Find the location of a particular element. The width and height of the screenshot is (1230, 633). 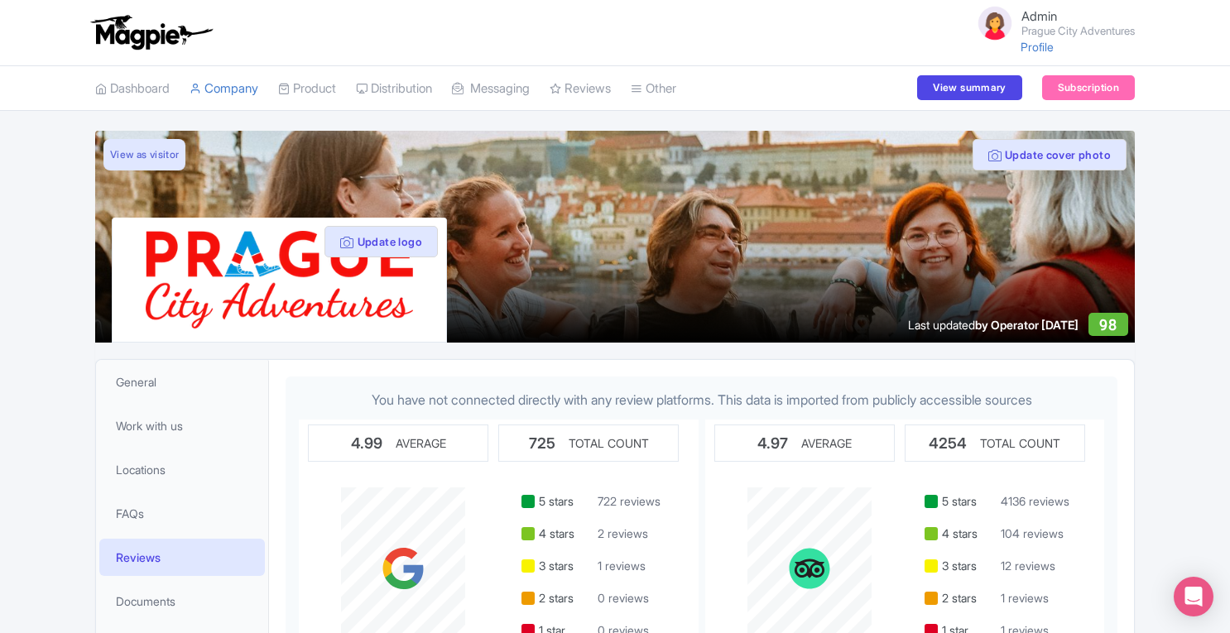

img: avatar_key_member-9c1dde93af8b07d7383eb8b5fb890c87.png is located at coordinates (995, 23).